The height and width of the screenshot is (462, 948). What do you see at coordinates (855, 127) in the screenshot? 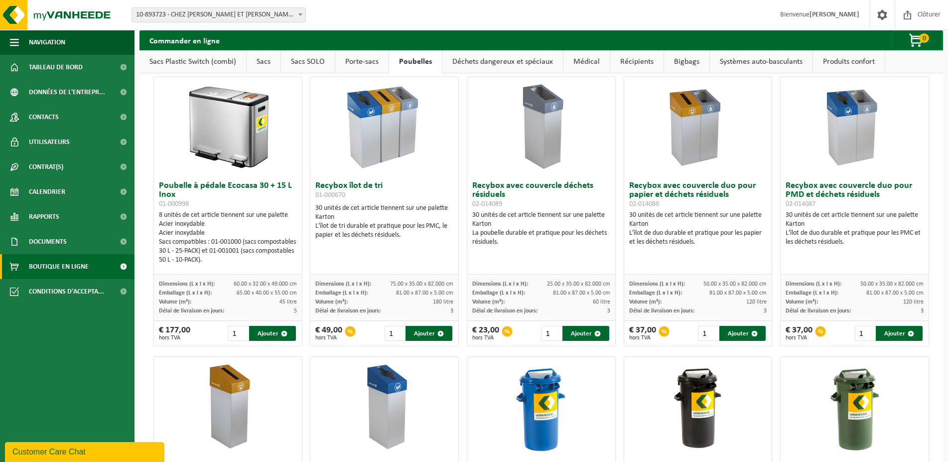
I see `img: 02-014087` at bounding box center [855, 127].